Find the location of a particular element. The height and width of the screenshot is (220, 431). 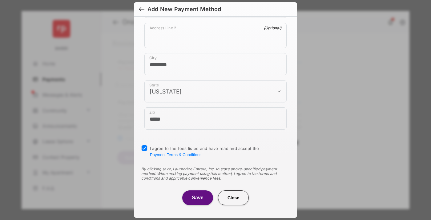

div: payment_method_screening[postal_addresses][addressLine2] is located at coordinates (216, 35).